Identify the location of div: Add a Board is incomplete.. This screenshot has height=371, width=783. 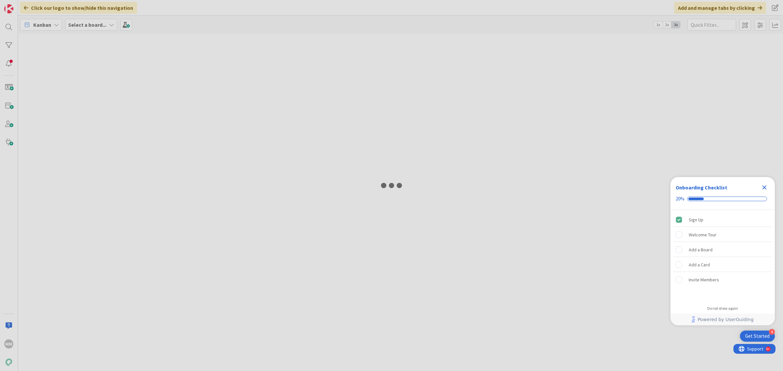
(722, 250).